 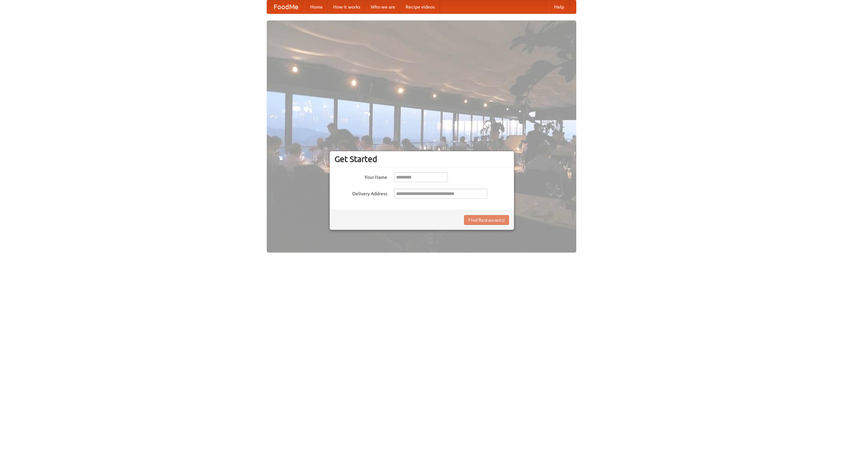 What do you see at coordinates (383, 7) in the screenshot?
I see `a: Who we are` at bounding box center [383, 7].